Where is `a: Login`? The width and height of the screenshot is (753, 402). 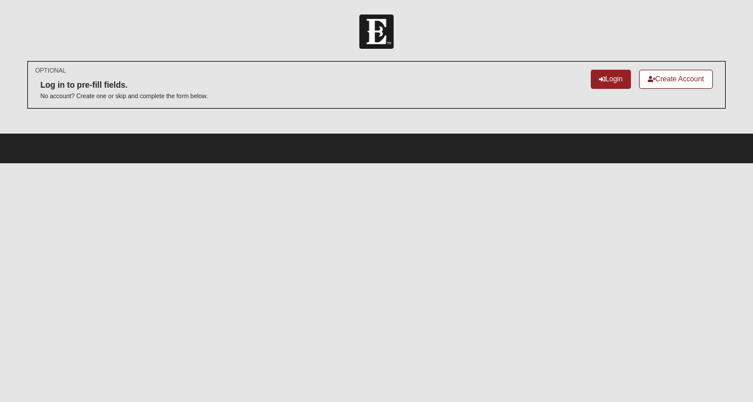 a: Login is located at coordinates (610, 79).